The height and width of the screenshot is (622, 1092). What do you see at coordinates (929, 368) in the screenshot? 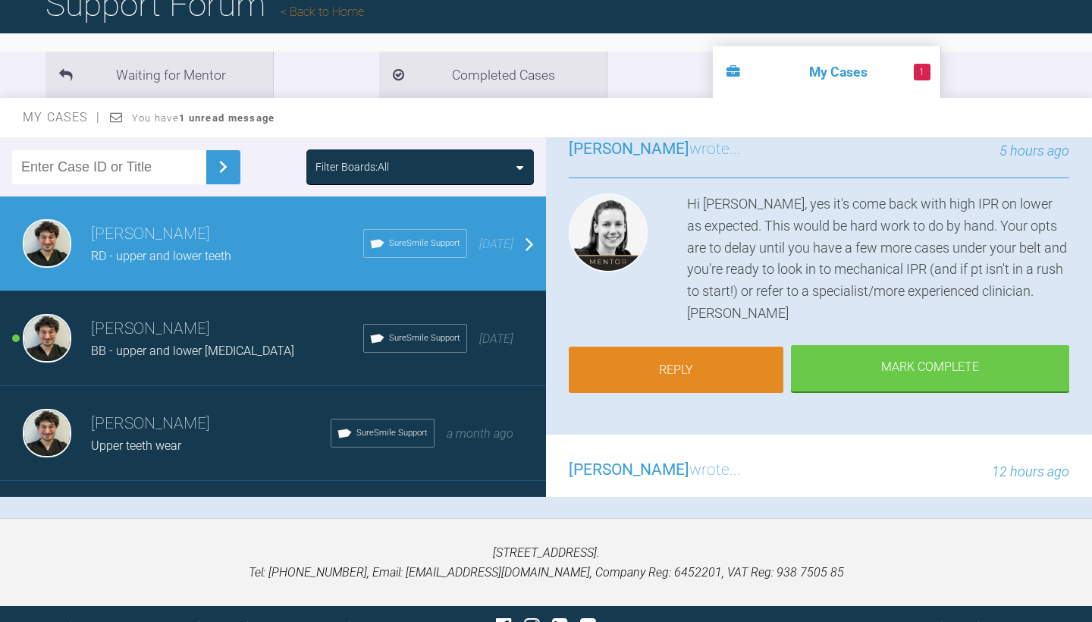
I see `div: Mark Complete` at bounding box center [929, 368].